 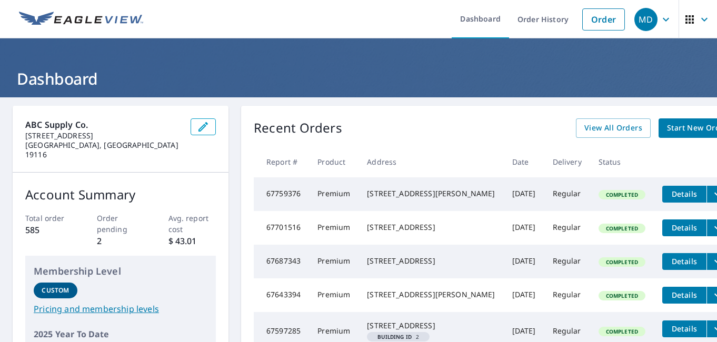 I want to click on button: detailsBtn-67687343, so click(x=684, y=262).